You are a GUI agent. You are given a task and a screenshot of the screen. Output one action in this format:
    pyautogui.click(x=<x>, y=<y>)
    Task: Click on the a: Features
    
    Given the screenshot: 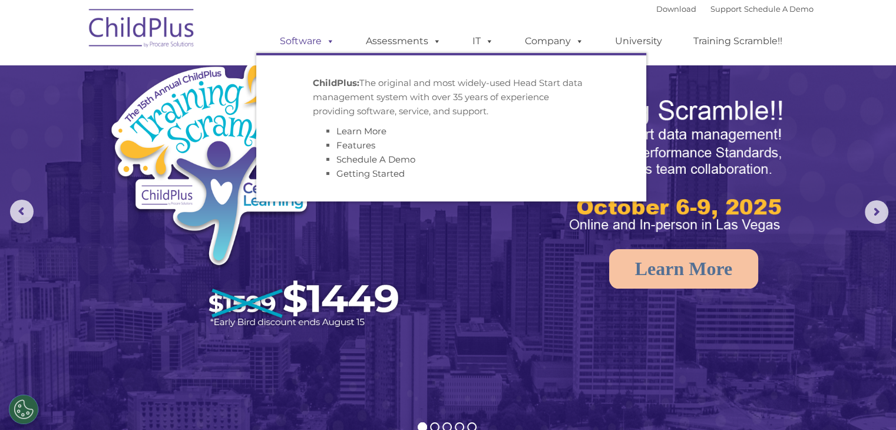 What is the action you would take?
    pyautogui.click(x=356, y=145)
    